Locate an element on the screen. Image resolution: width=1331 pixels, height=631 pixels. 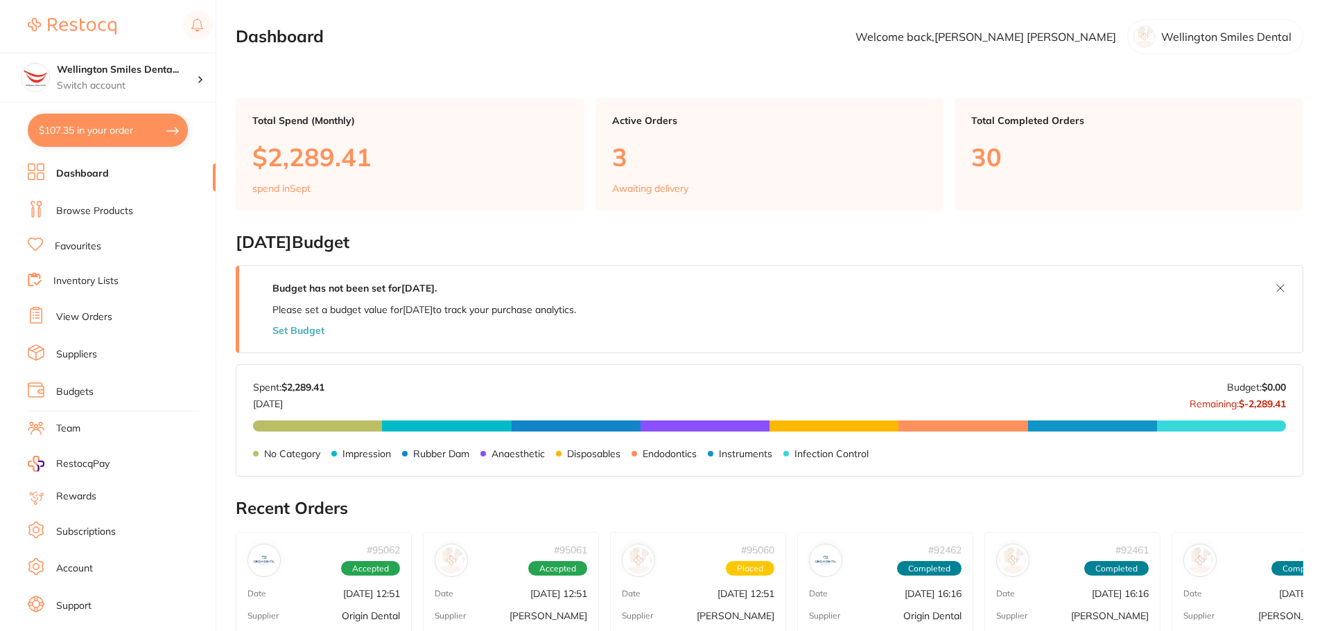
strong: $-2,289.41 is located at coordinates (1262, 404).